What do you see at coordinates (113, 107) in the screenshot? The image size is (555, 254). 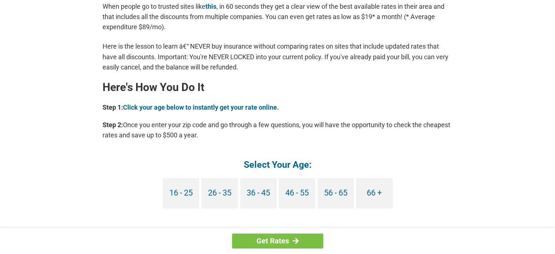 I see `b: Step 1:` at bounding box center [113, 107].